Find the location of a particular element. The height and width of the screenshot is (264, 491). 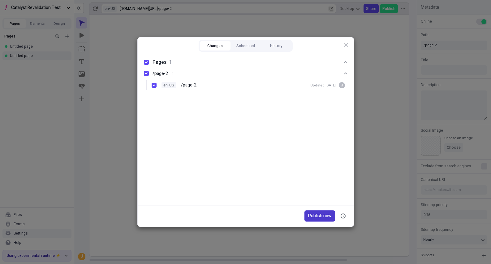

span: /page-2 is located at coordinates (160, 74).